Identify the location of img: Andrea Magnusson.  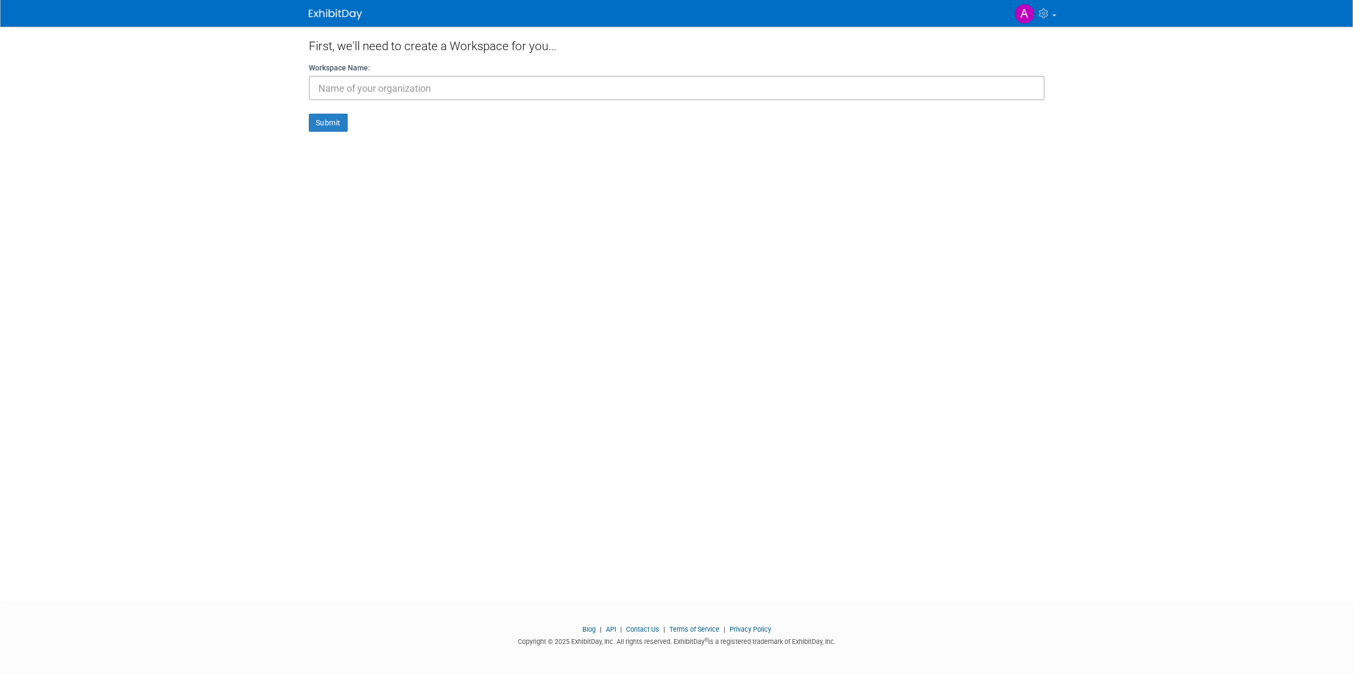
(1025, 14).